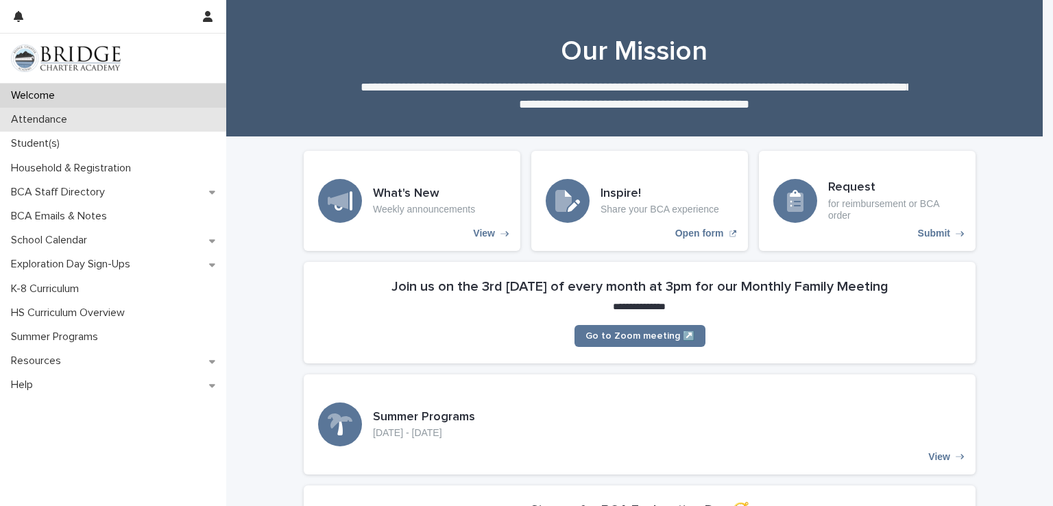  What do you see at coordinates (73, 264) in the screenshot?
I see `p: Exploration Day Sign-Ups` at bounding box center [73, 264].